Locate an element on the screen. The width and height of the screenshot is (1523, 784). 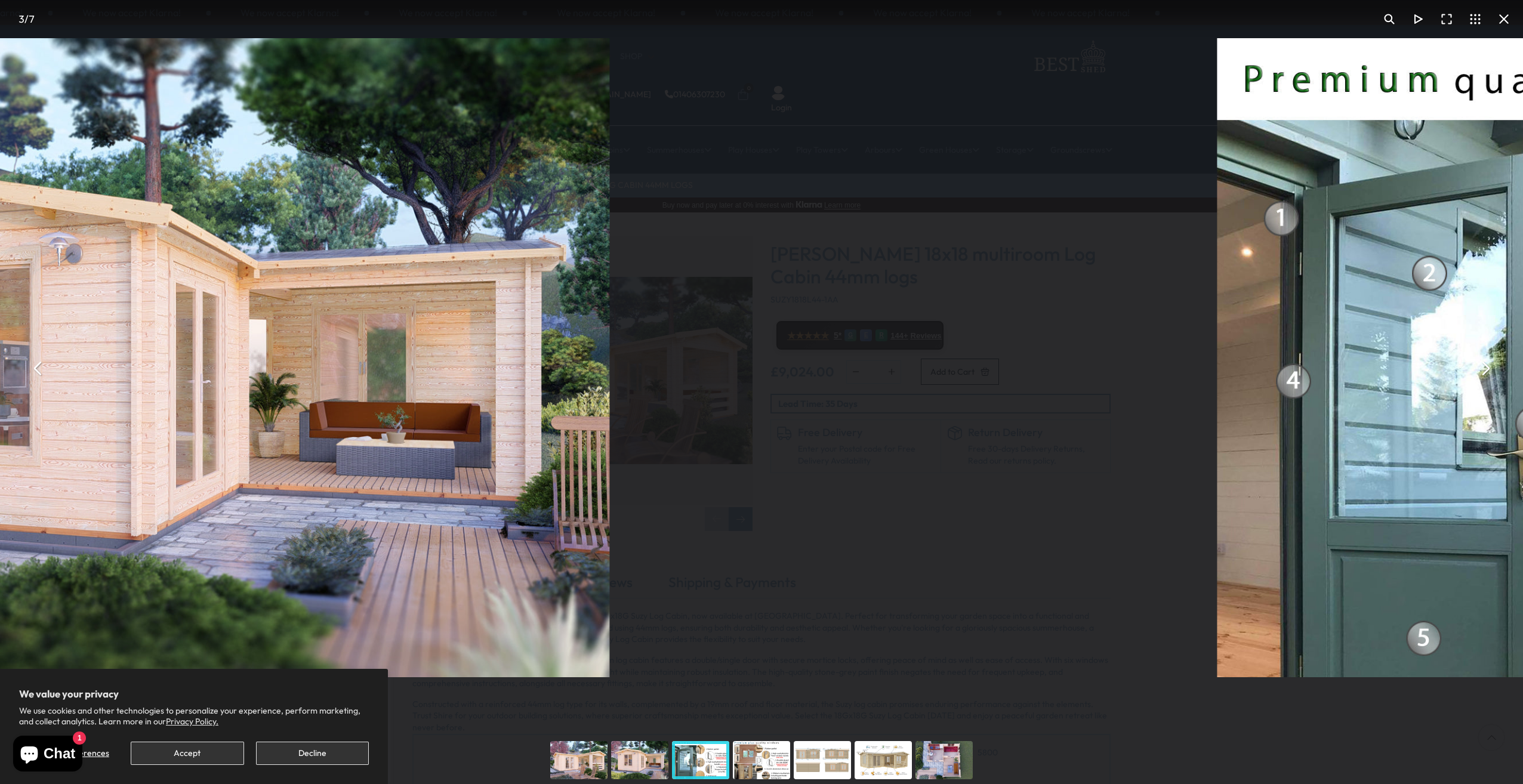
button: Toggle thumbnails is located at coordinates (1475, 20).